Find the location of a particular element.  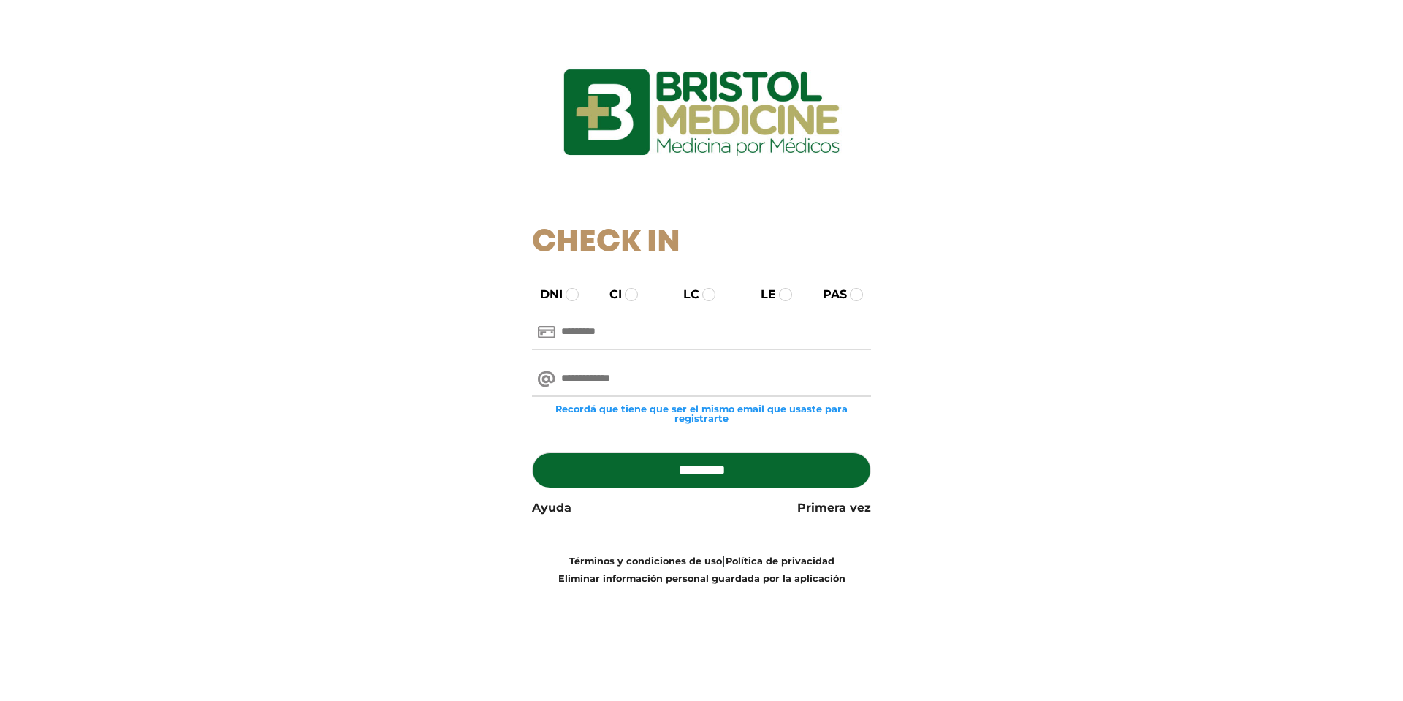

a: Política de privacidad is located at coordinates (780, 561).